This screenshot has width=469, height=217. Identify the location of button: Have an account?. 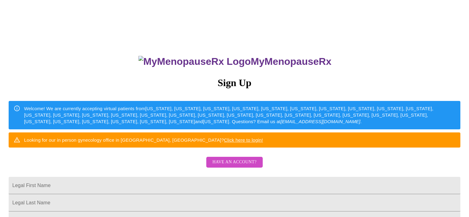
(234, 162).